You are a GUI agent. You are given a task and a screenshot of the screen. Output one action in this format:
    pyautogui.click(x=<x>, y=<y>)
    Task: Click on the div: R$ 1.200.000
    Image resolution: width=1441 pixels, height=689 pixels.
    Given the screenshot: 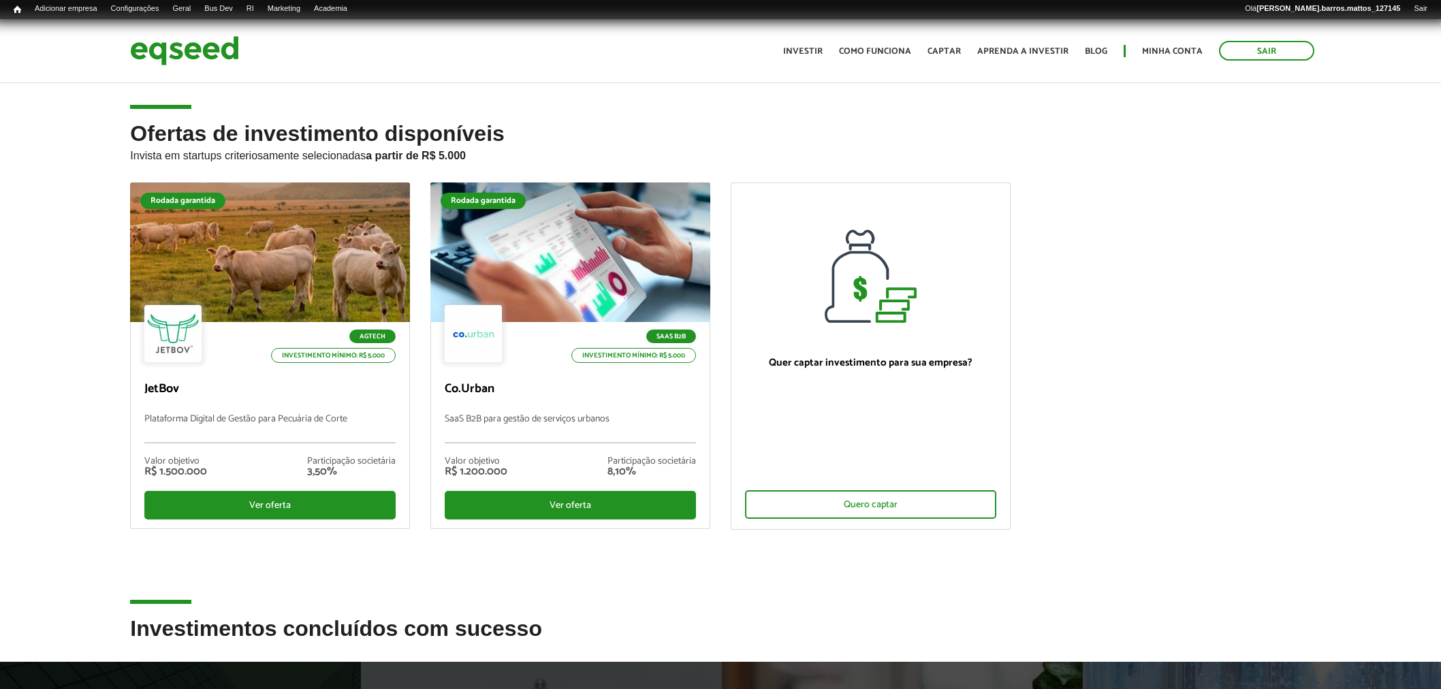 What is the action you would take?
    pyautogui.click(x=476, y=472)
    